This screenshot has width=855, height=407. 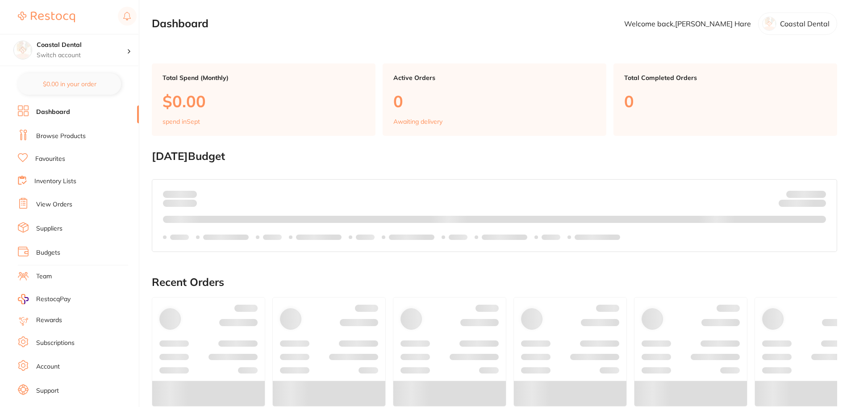 What do you see at coordinates (806, 194) in the screenshot?
I see `p: Budget:` at bounding box center [806, 194].